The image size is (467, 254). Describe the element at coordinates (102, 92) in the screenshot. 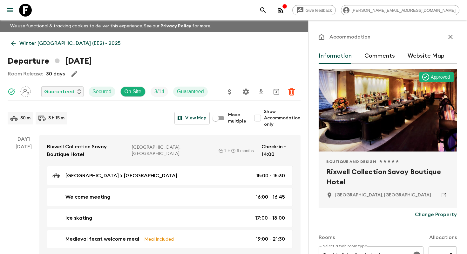

I see `div: Secured` at that location.